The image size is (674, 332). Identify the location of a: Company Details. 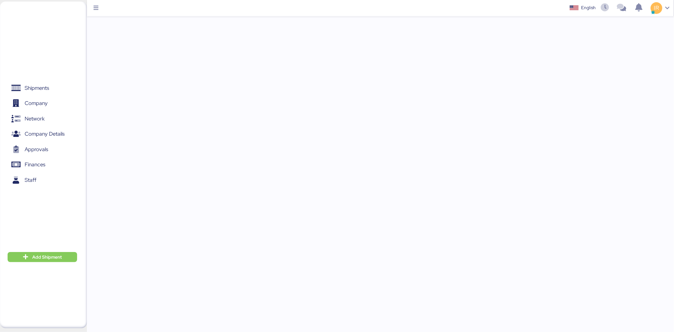
(41, 134).